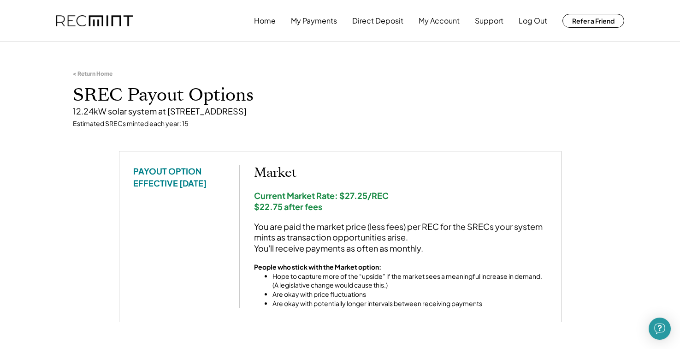 The image size is (680, 349). I want to click on div: Open Intercom Messenger, so click(660, 328).